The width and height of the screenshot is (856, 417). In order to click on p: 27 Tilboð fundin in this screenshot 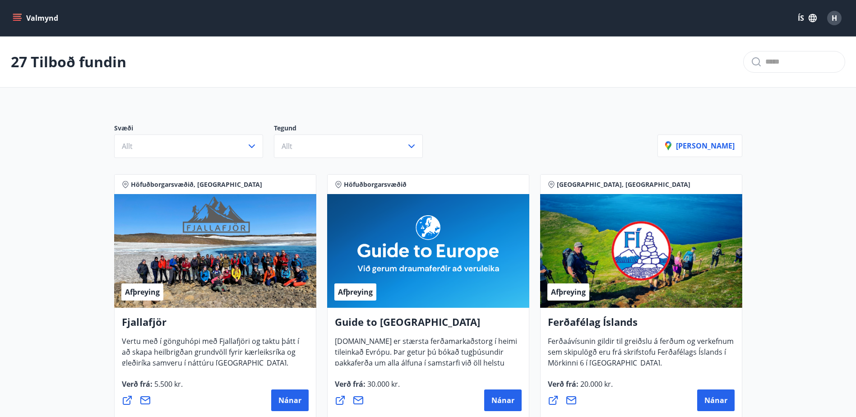, I will do `click(69, 62)`.